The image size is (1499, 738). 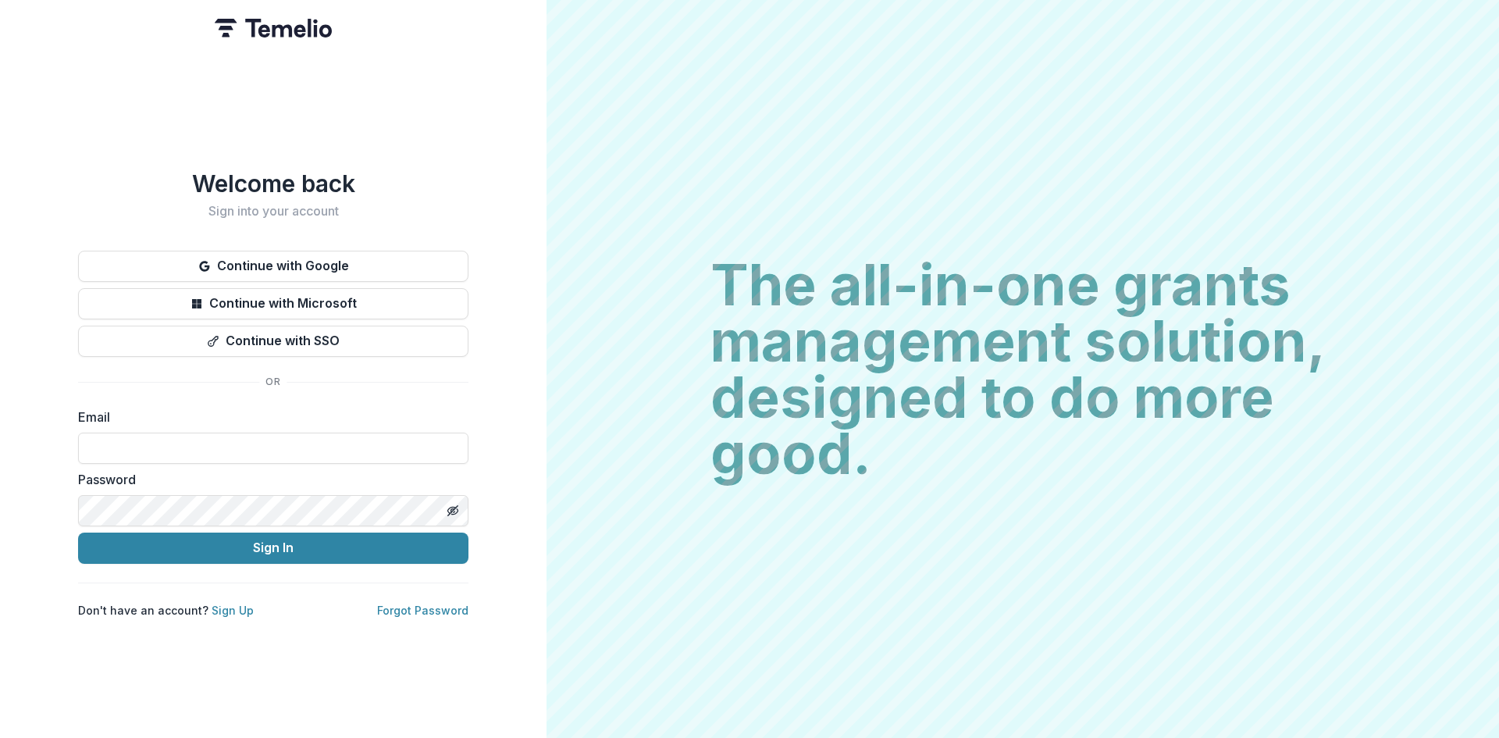 What do you see at coordinates (453, 511) in the screenshot?
I see `button: Toggle password visibility` at bounding box center [453, 511].